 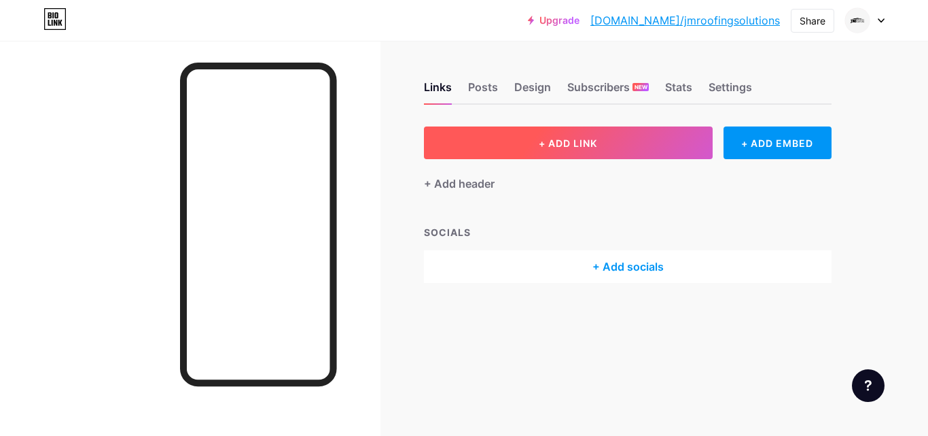 I want to click on div: Subscribers, so click(x=608, y=91).